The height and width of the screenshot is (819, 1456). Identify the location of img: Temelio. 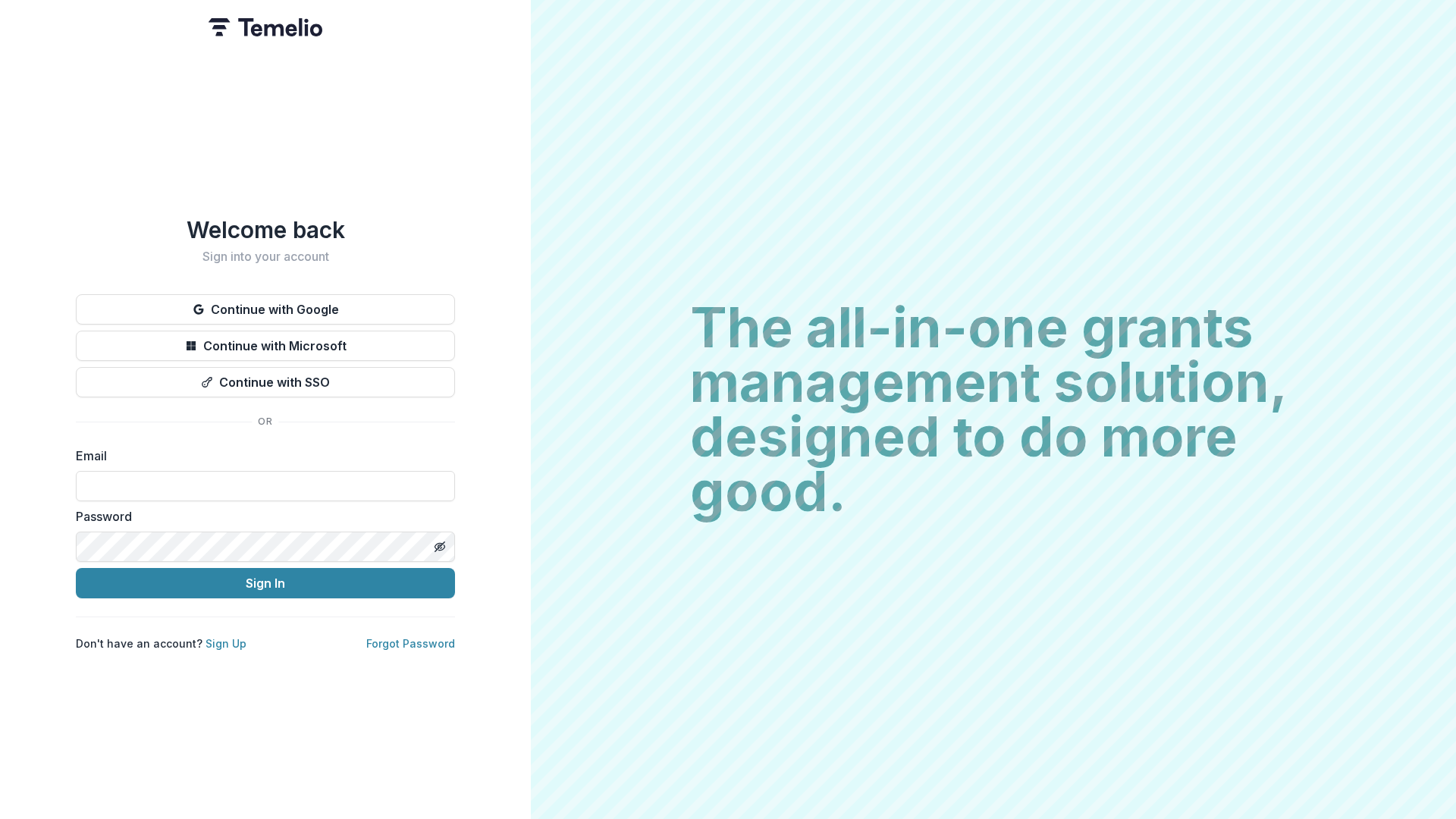
(266, 27).